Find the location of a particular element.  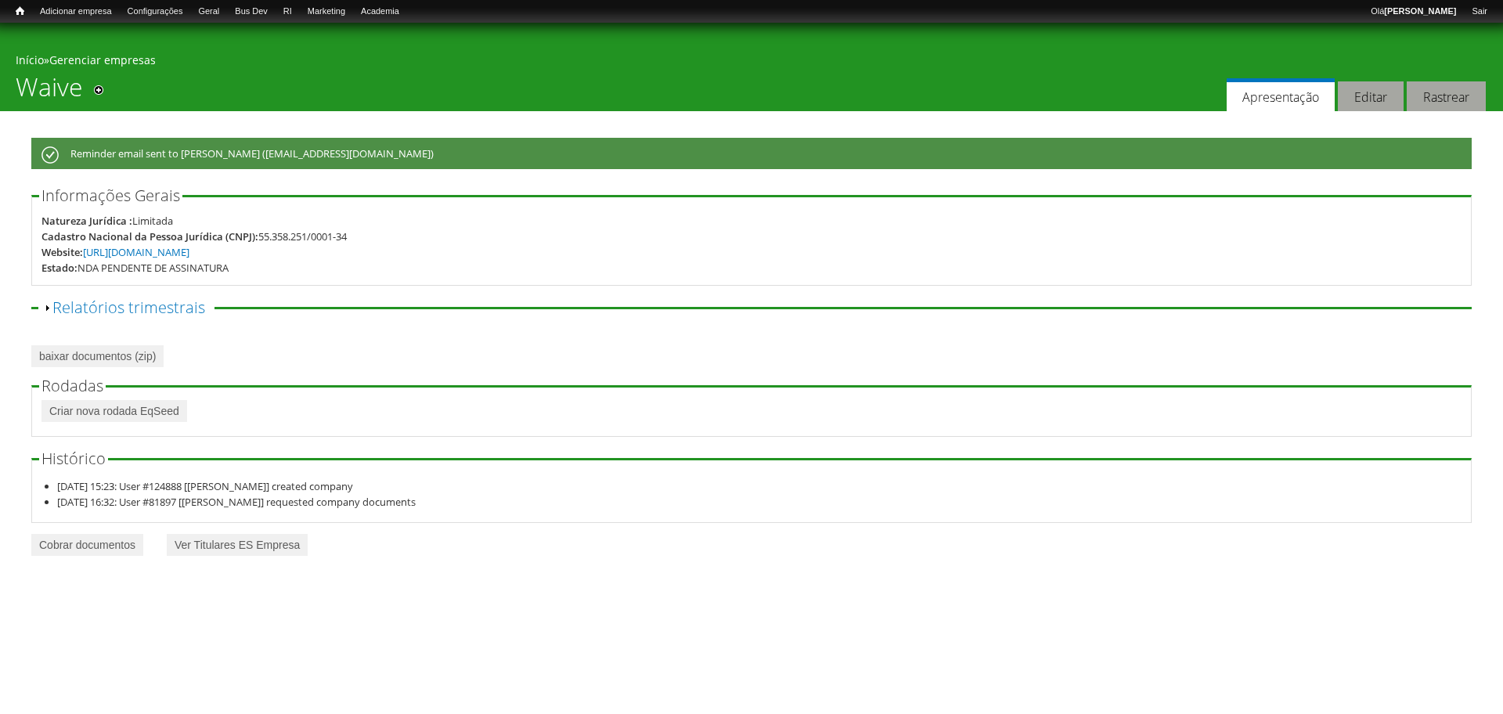

a: Gerenciar empresas is located at coordinates (103, 60).